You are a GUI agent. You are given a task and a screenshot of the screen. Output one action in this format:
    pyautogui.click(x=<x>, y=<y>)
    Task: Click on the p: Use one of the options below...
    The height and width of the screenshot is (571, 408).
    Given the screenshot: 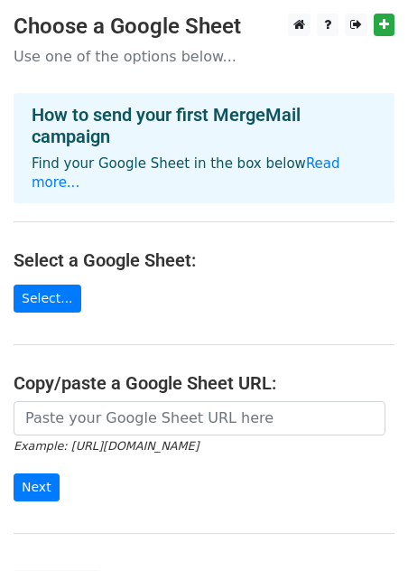 What is the action you would take?
    pyautogui.click(x=204, y=56)
    